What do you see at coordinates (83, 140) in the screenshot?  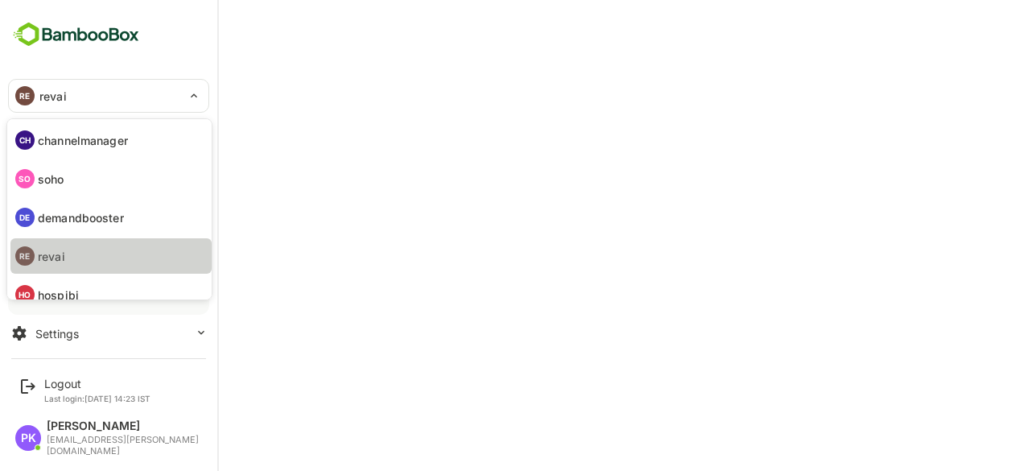 I see `p: channelmanager` at bounding box center [83, 140].